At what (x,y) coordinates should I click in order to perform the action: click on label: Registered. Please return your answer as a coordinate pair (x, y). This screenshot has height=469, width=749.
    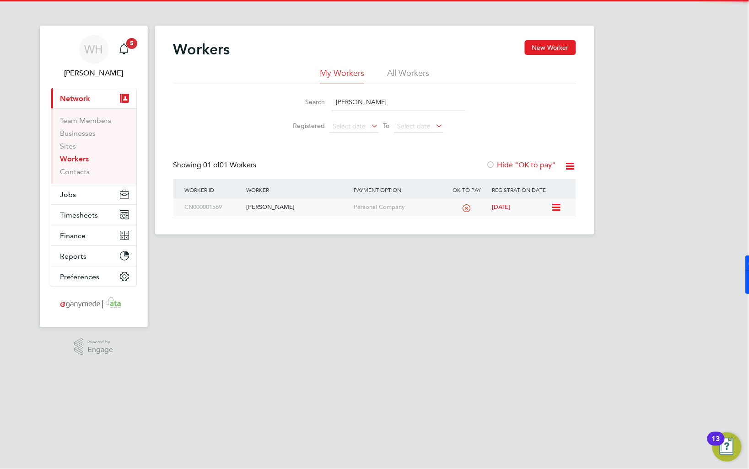
    Looking at the image, I should click on (305, 126).